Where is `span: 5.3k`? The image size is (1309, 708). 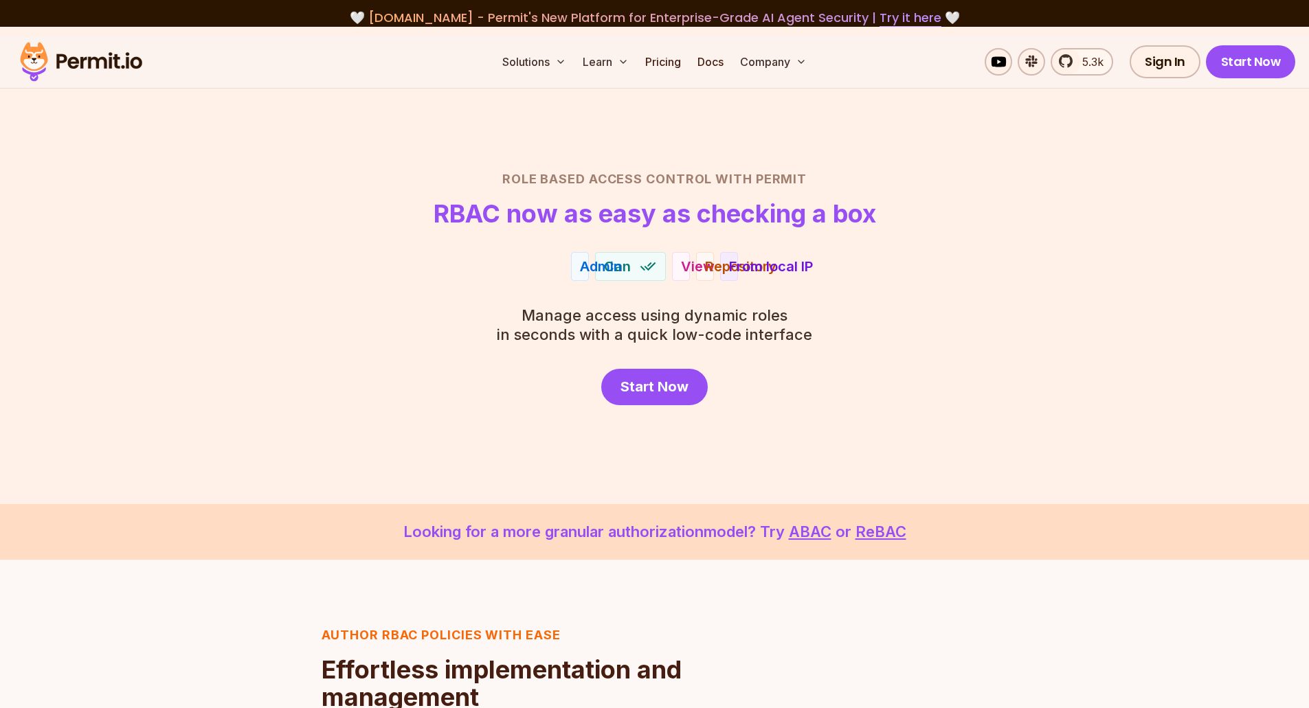
span: 5.3k is located at coordinates (1088, 62).